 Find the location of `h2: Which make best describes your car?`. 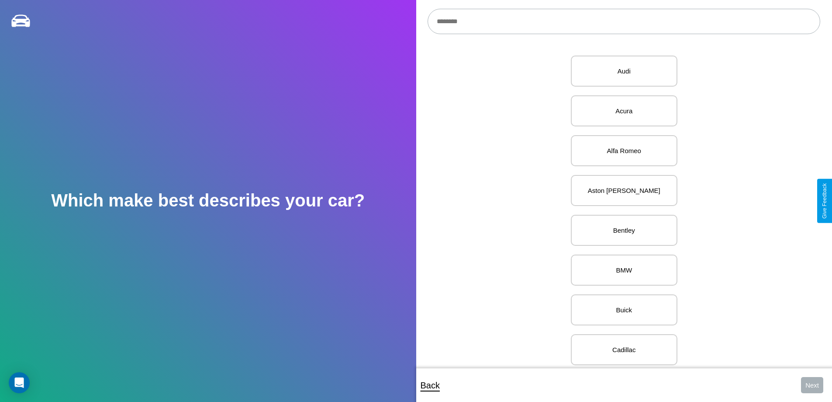

h2: Which make best describes your car? is located at coordinates (208, 200).